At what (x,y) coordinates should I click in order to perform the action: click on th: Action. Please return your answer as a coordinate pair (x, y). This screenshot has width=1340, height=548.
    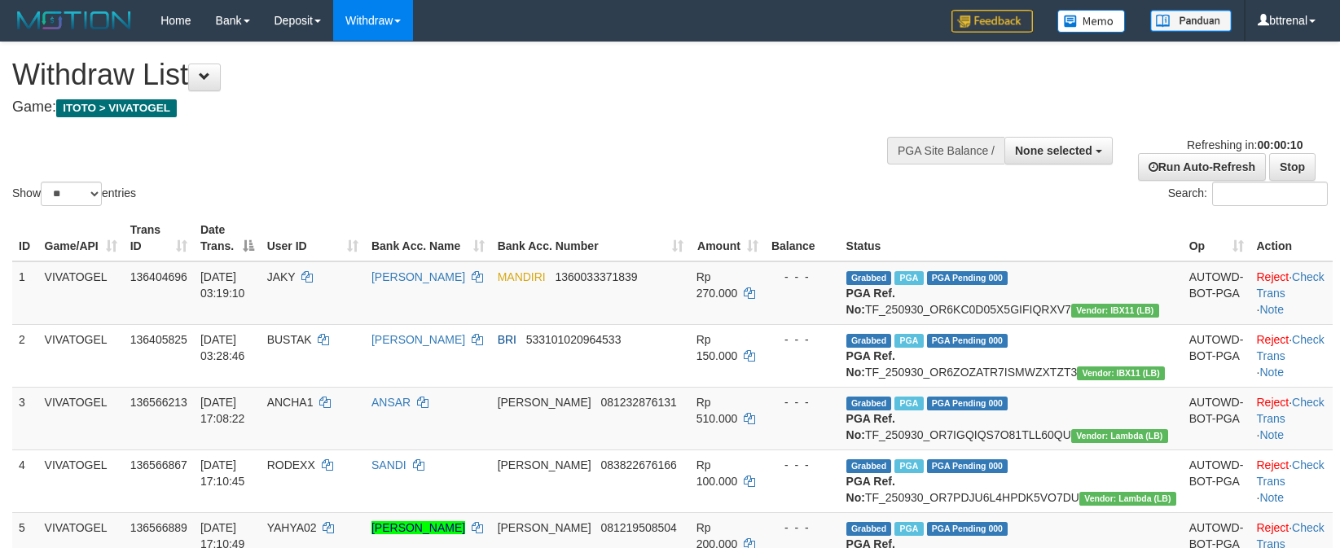
    Looking at the image, I should click on (1292, 238).